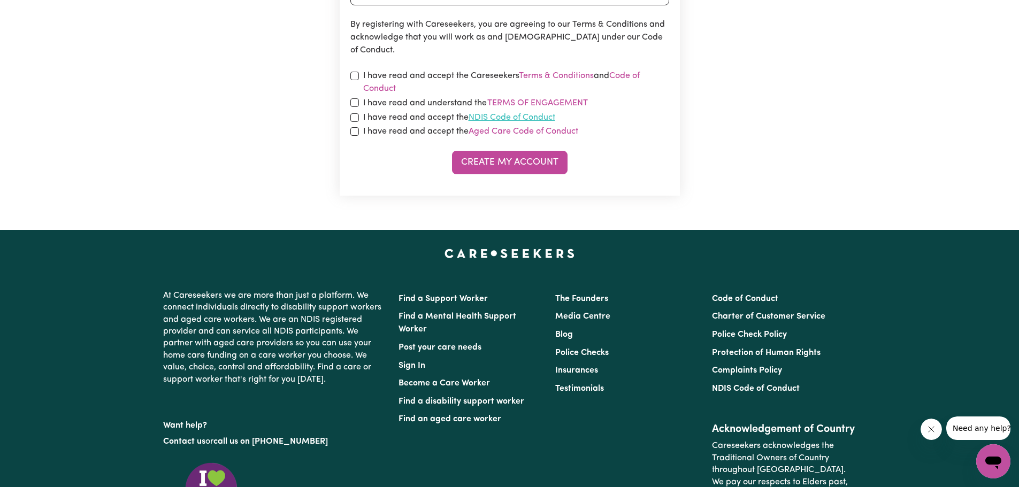  What do you see at coordinates (749, 335) in the screenshot?
I see `a: Police Check Policy` at bounding box center [749, 335].